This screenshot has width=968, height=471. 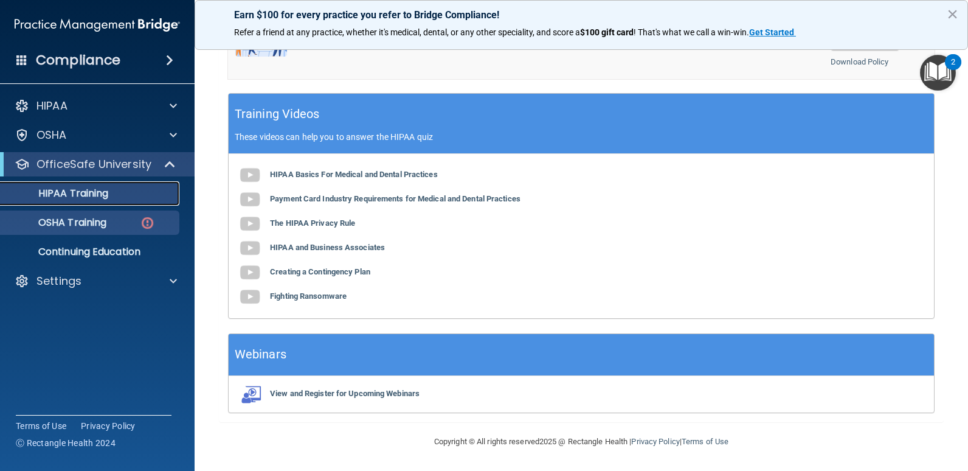 What do you see at coordinates (320, 271) in the screenshot?
I see `b: Creating a Contingency Plan` at bounding box center [320, 271].